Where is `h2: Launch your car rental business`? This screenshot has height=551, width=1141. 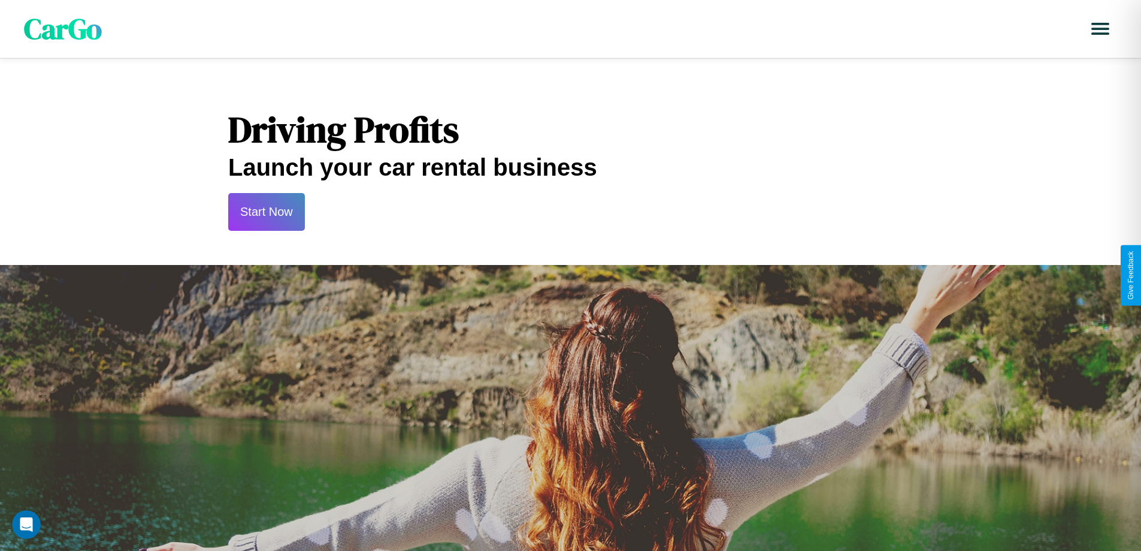
h2: Launch your car rental business is located at coordinates (570, 167).